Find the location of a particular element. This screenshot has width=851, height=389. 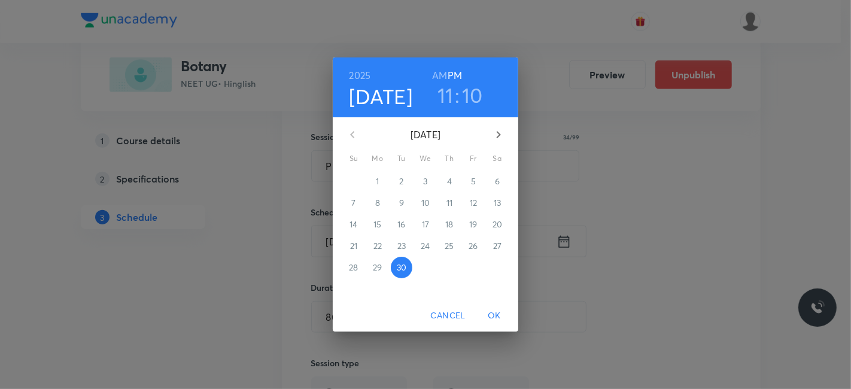

h6: AM is located at coordinates (439, 75).